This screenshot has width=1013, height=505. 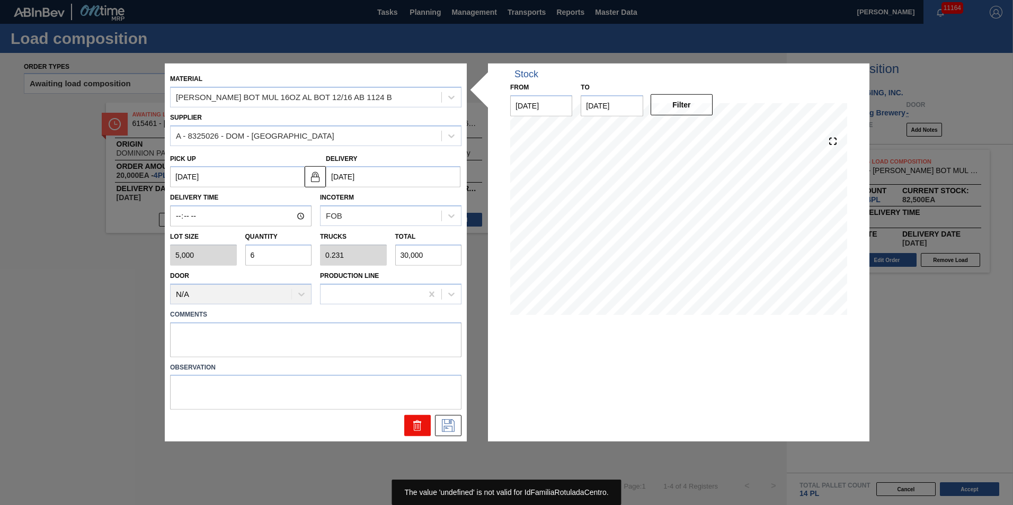 I want to click on div: FOB, so click(x=334, y=216).